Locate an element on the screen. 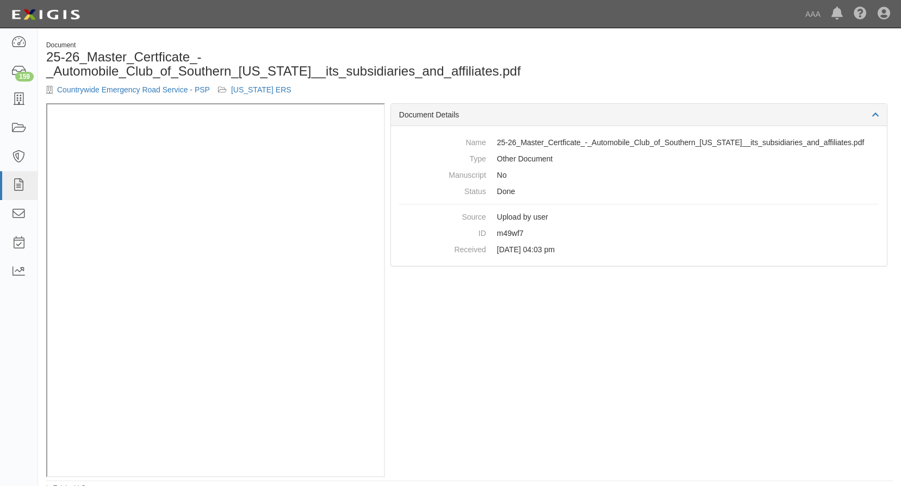  dd: No is located at coordinates (639, 175).